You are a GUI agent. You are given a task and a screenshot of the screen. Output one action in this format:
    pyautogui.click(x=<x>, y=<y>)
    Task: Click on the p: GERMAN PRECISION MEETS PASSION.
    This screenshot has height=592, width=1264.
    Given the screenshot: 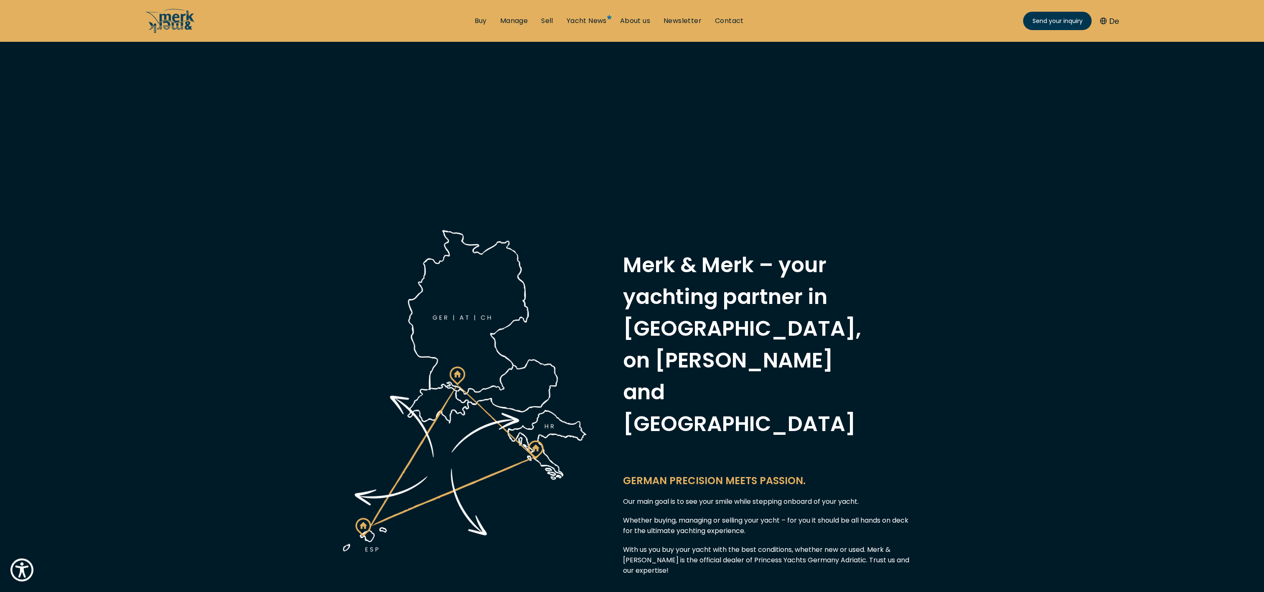 What is the action you would take?
    pyautogui.click(x=770, y=480)
    